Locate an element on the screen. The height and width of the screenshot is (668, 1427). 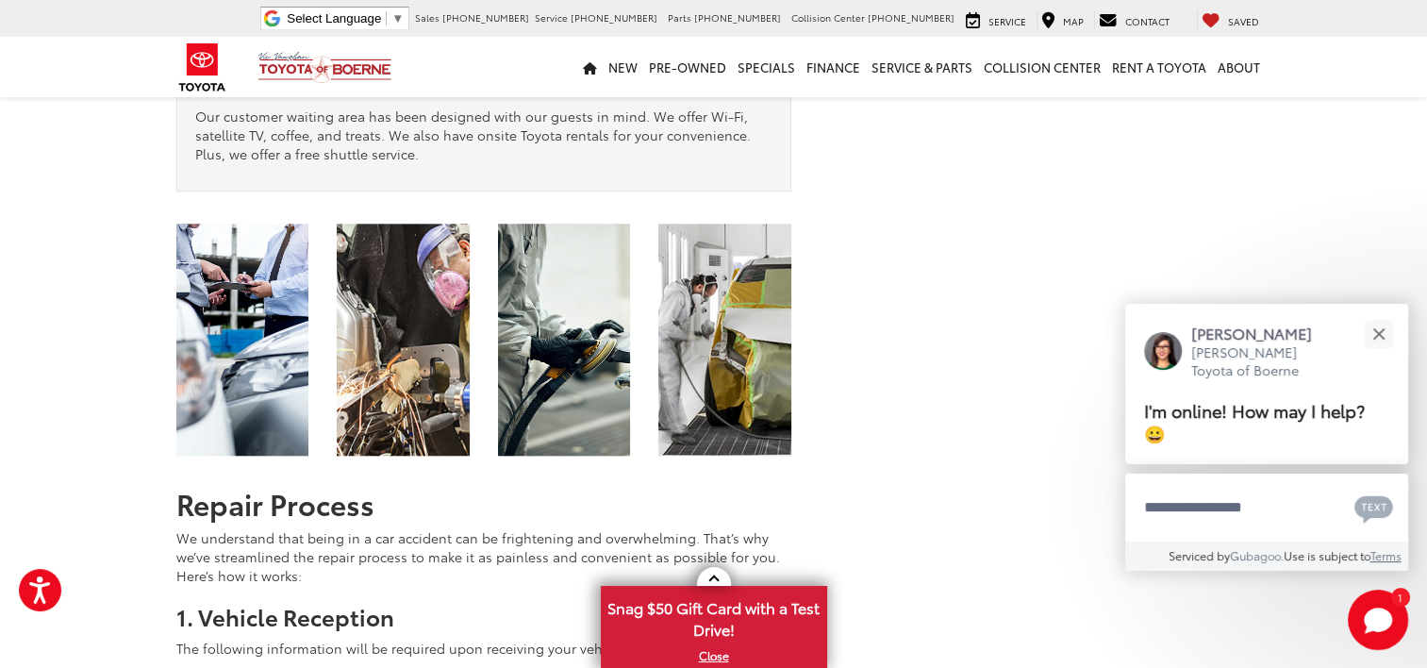
a: Gubagoo. is located at coordinates (1257, 555).